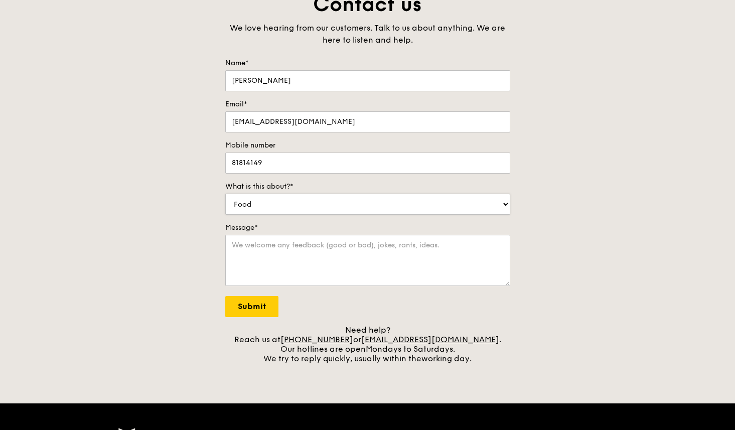 Image resolution: width=735 pixels, height=430 pixels. I want to click on label: Message*, so click(368, 228).